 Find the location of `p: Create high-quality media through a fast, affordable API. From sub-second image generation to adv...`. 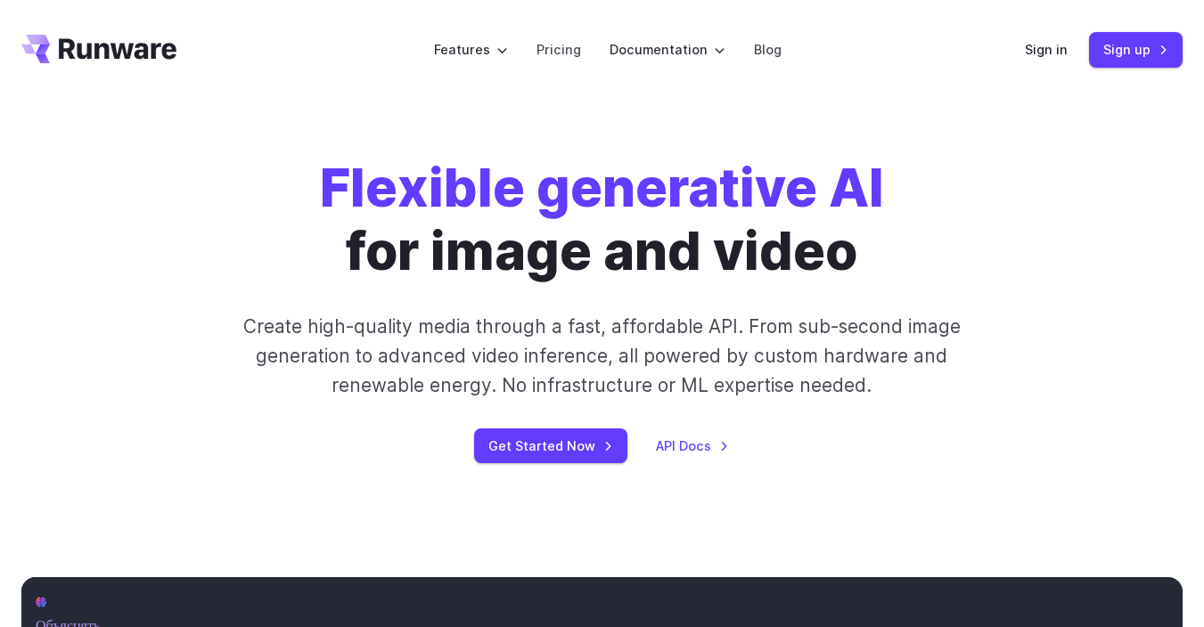

p: Create high-quality media through a fast, affordable API. From sub-second image generation to adv... is located at coordinates (602, 356).